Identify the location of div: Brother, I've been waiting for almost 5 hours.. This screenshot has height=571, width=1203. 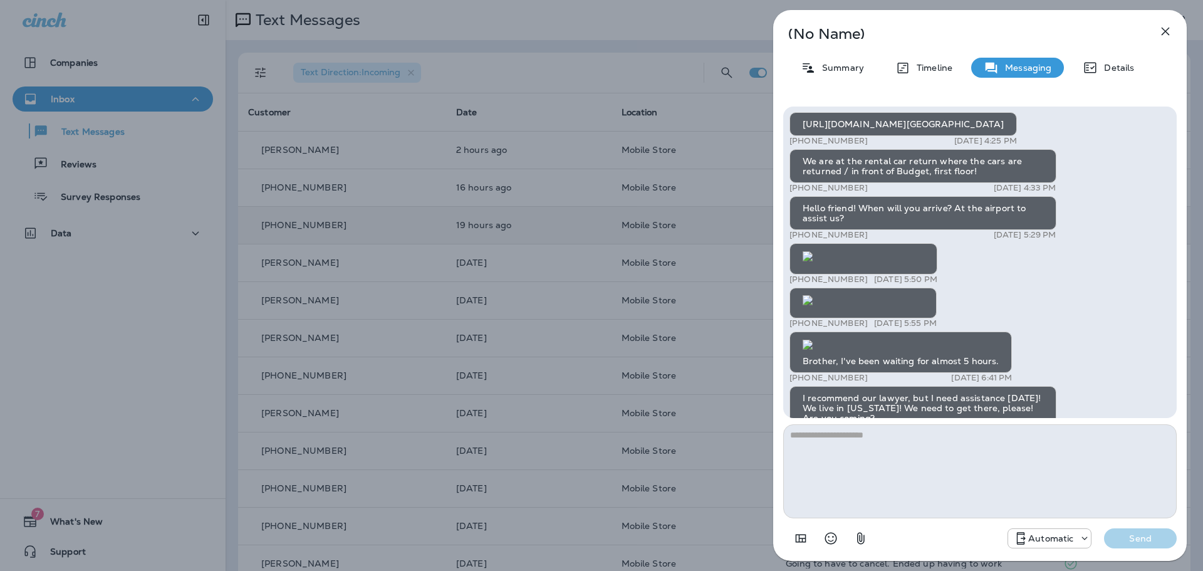
(900, 352).